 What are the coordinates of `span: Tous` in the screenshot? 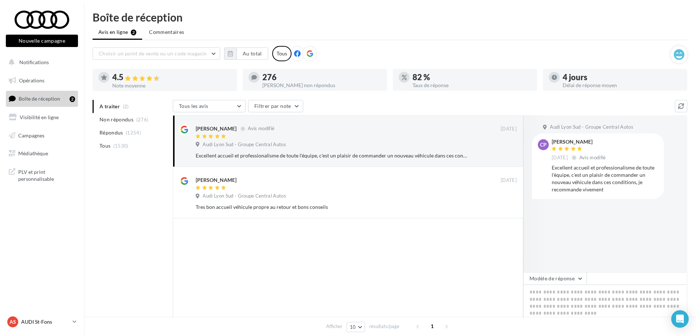 It's located at (105, 146).